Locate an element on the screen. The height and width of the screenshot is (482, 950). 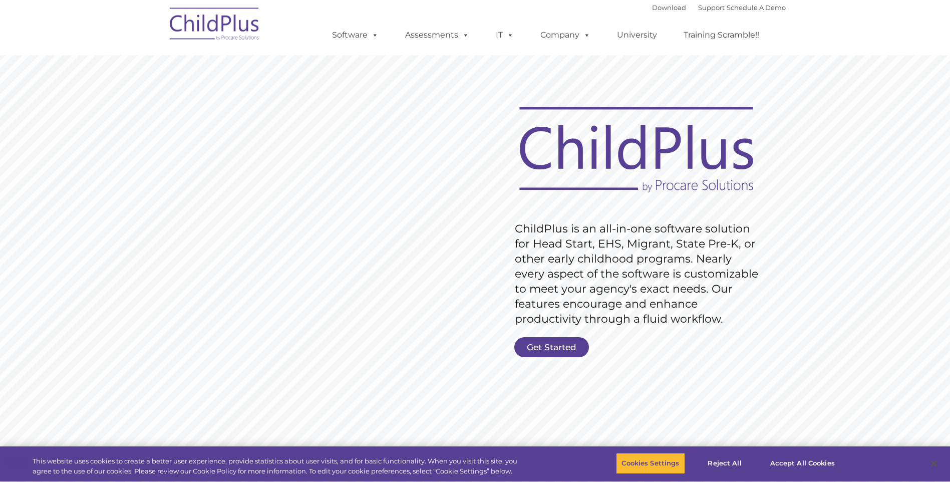
a: Company is located at coordinates (565, 35).